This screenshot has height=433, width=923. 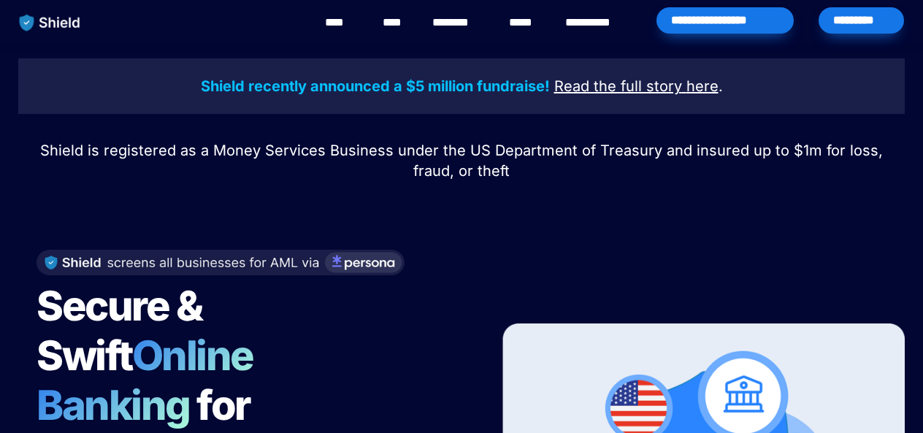 What do you see at coordinates (618, 87) in the screenshot?
I see `a: Read the full story` at bounding box center [618, 87].